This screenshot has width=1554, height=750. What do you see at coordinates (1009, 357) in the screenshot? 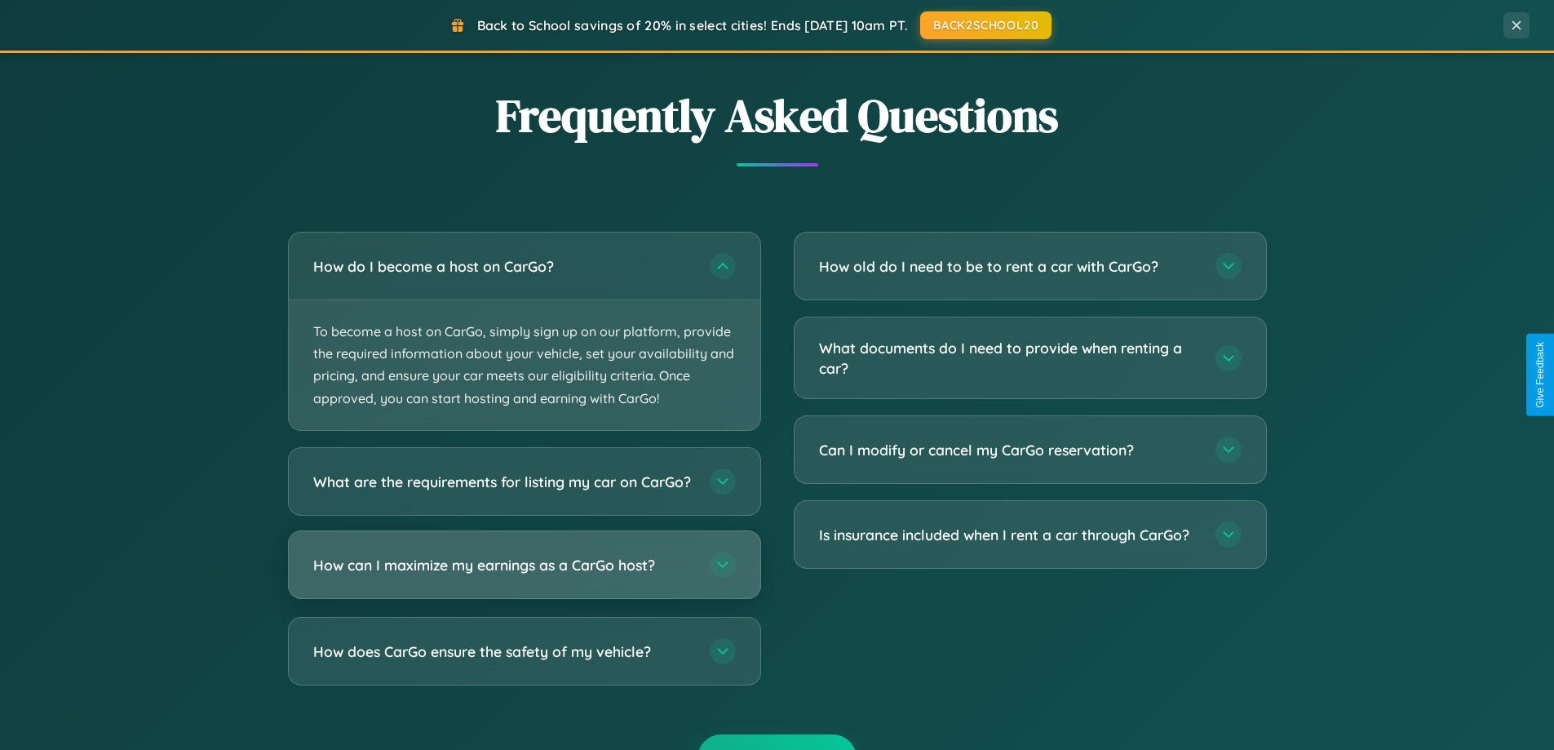
I see `h3: What documents do I need to provide when renting a car?` at bounding box center [1009, 357].